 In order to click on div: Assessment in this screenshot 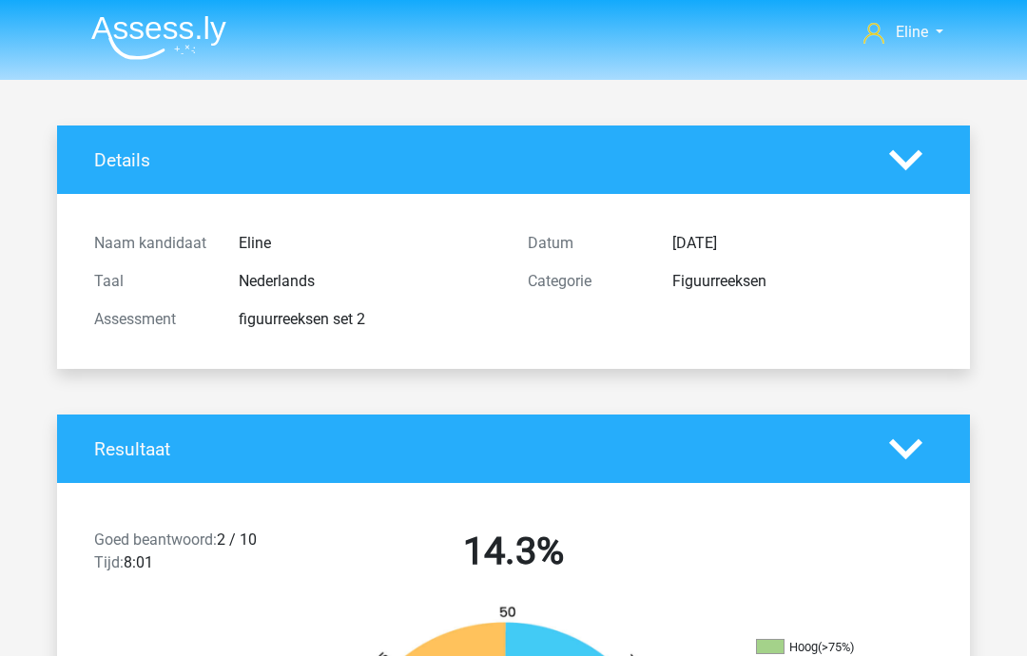, I will do `click(152, 320)`.